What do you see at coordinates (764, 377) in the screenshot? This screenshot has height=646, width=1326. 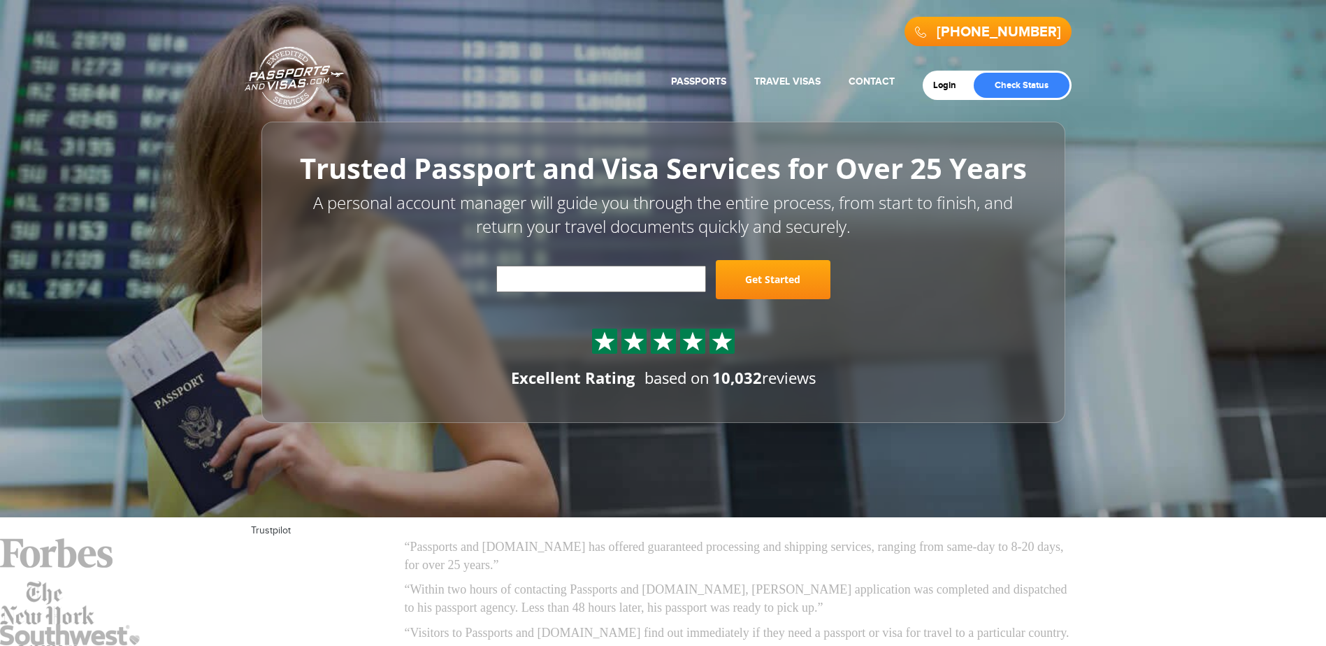 I see `span: reviews` at bounding box center [764, 377].